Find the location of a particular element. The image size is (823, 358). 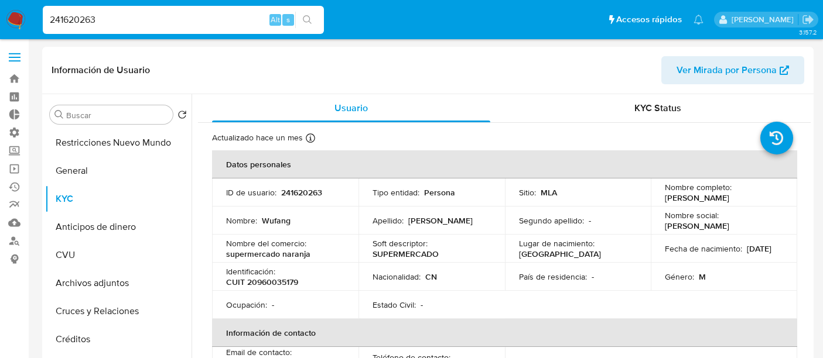

input: Buscar usuario o caso... is located at coordinates (183, 20).